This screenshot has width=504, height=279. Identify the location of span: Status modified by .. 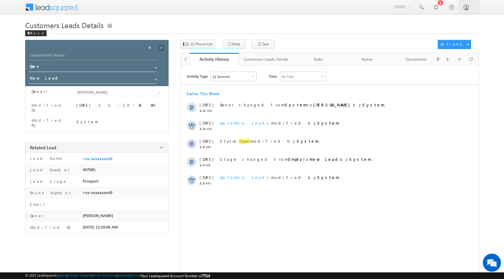
(270, 141).